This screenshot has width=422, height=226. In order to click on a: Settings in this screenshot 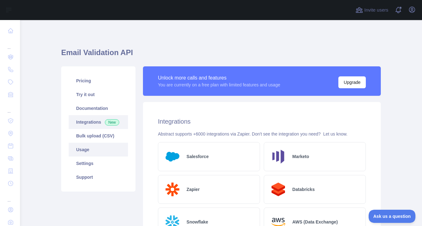, I will do `click(98, 163)`.